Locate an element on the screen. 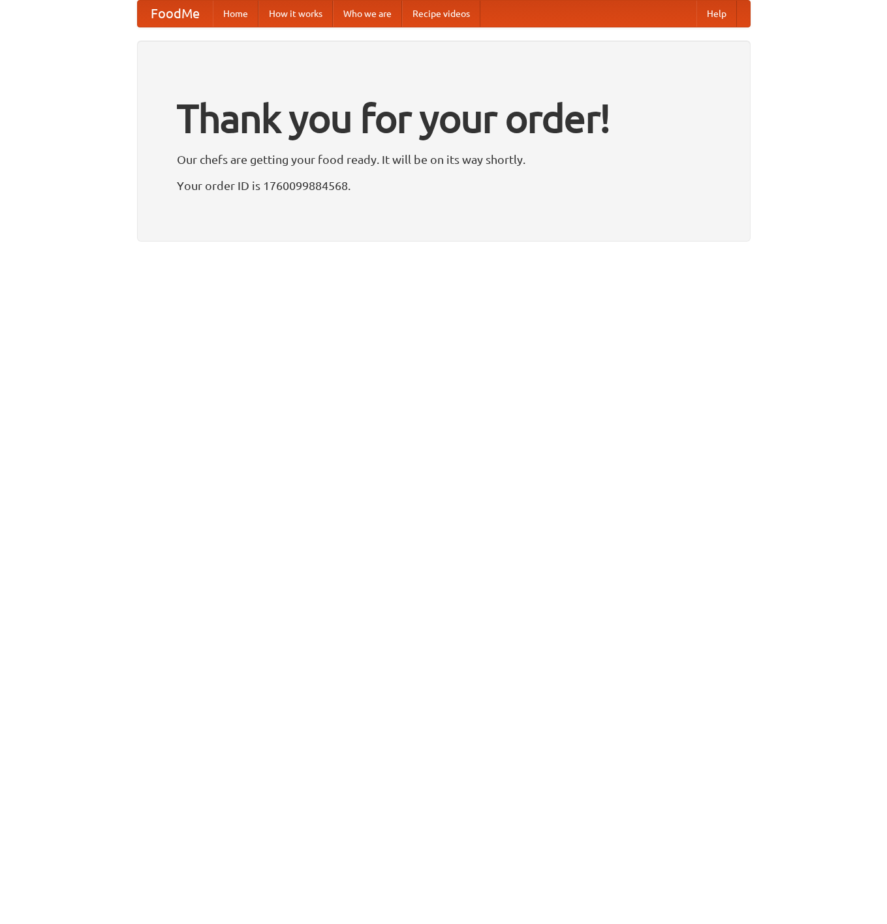 Image resolution: width=887 pixels, height=924 pixels. p: Our chefs are getting your food ready. It will be on its way shortly. is located at coordinates (444, 159).